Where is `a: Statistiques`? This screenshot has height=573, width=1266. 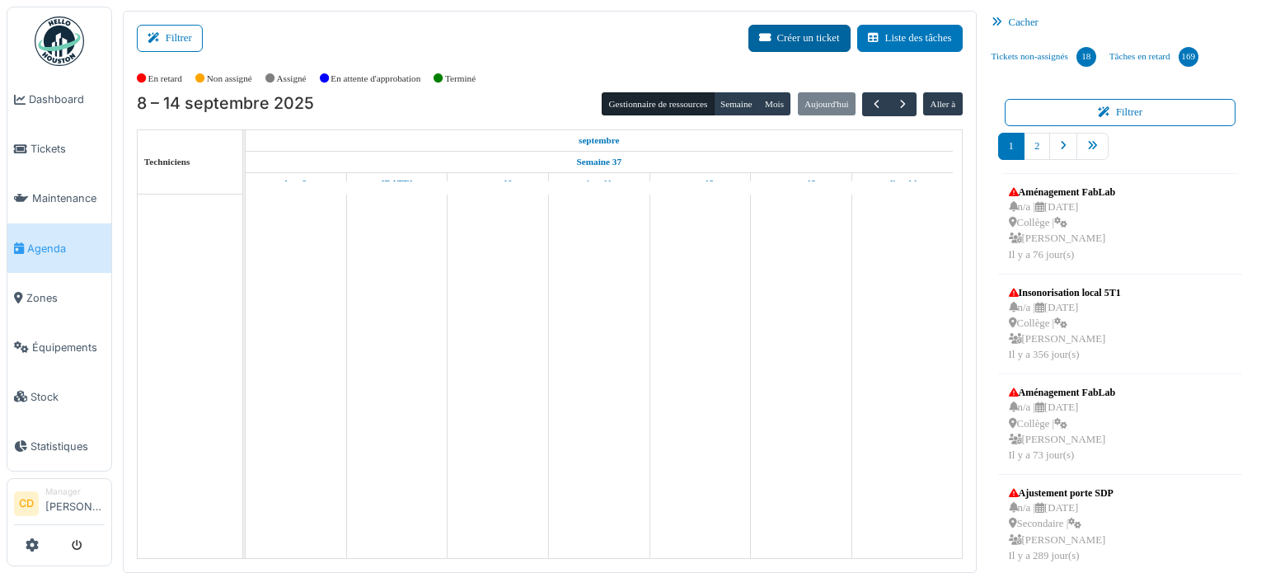
a: Statistiques is located at coordinates (59, 446).